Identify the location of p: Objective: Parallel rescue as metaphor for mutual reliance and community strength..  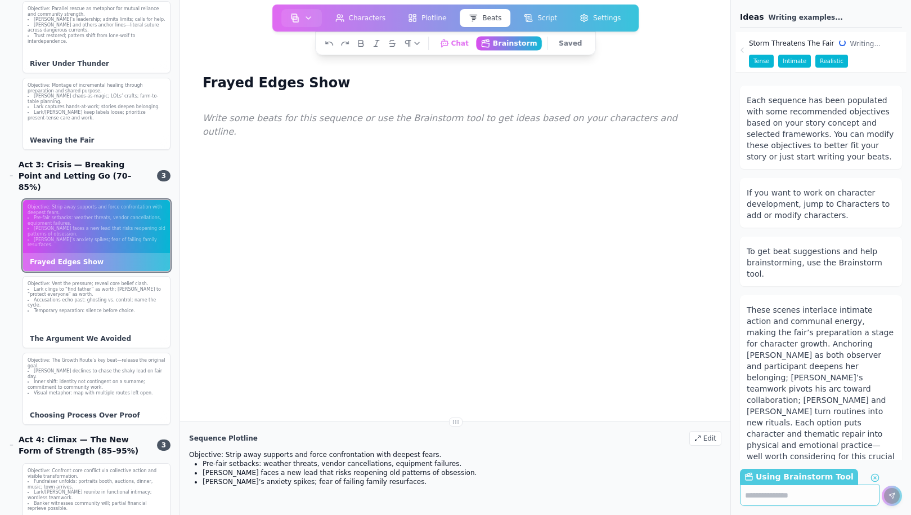
(96, 11).